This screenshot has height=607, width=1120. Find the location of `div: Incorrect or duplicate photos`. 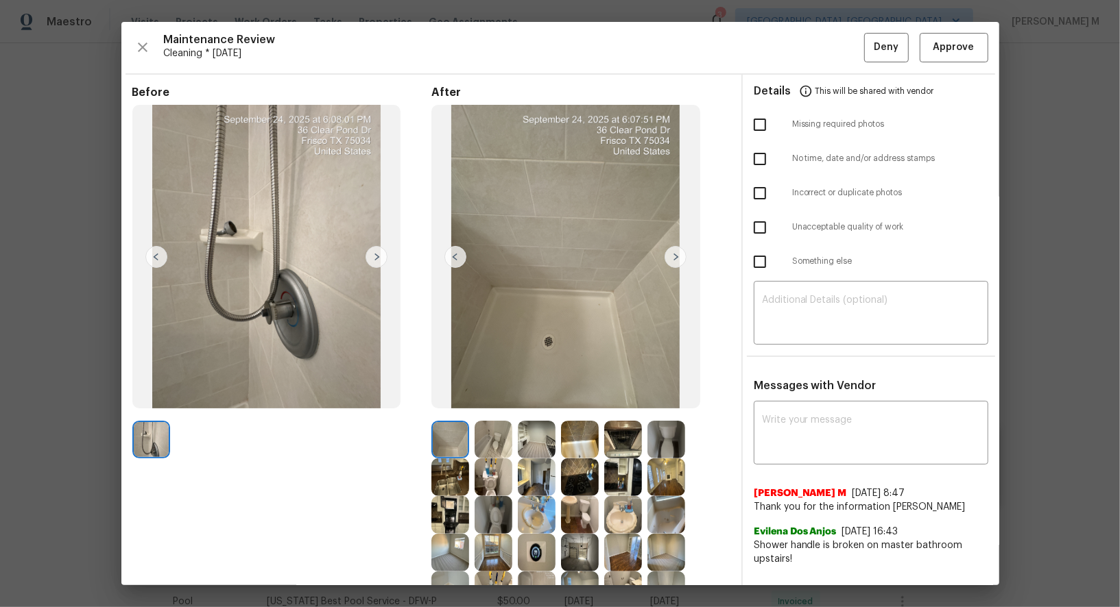

div: Incorrect or duplicate photos is located at coordinates (871, 193).